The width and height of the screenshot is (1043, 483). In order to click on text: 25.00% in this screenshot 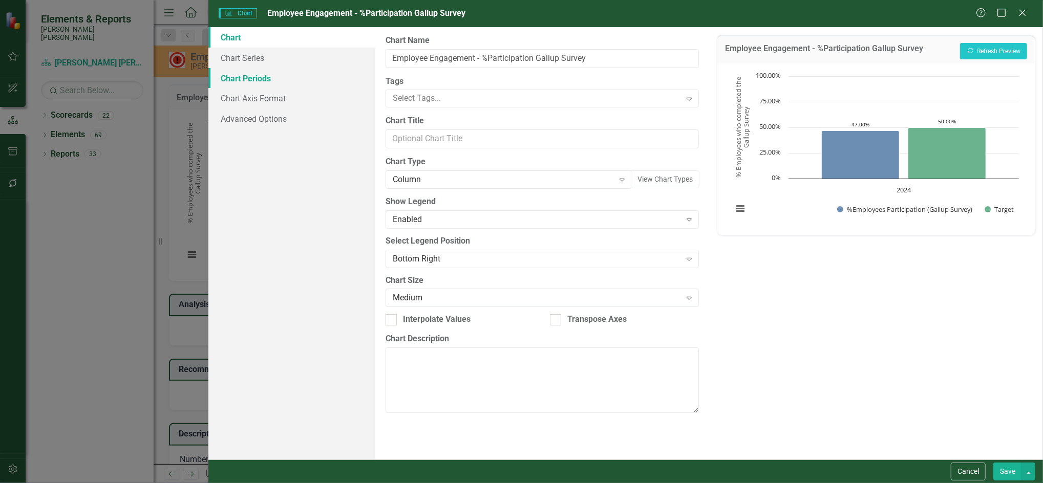, I will do `click(770, 152)`.